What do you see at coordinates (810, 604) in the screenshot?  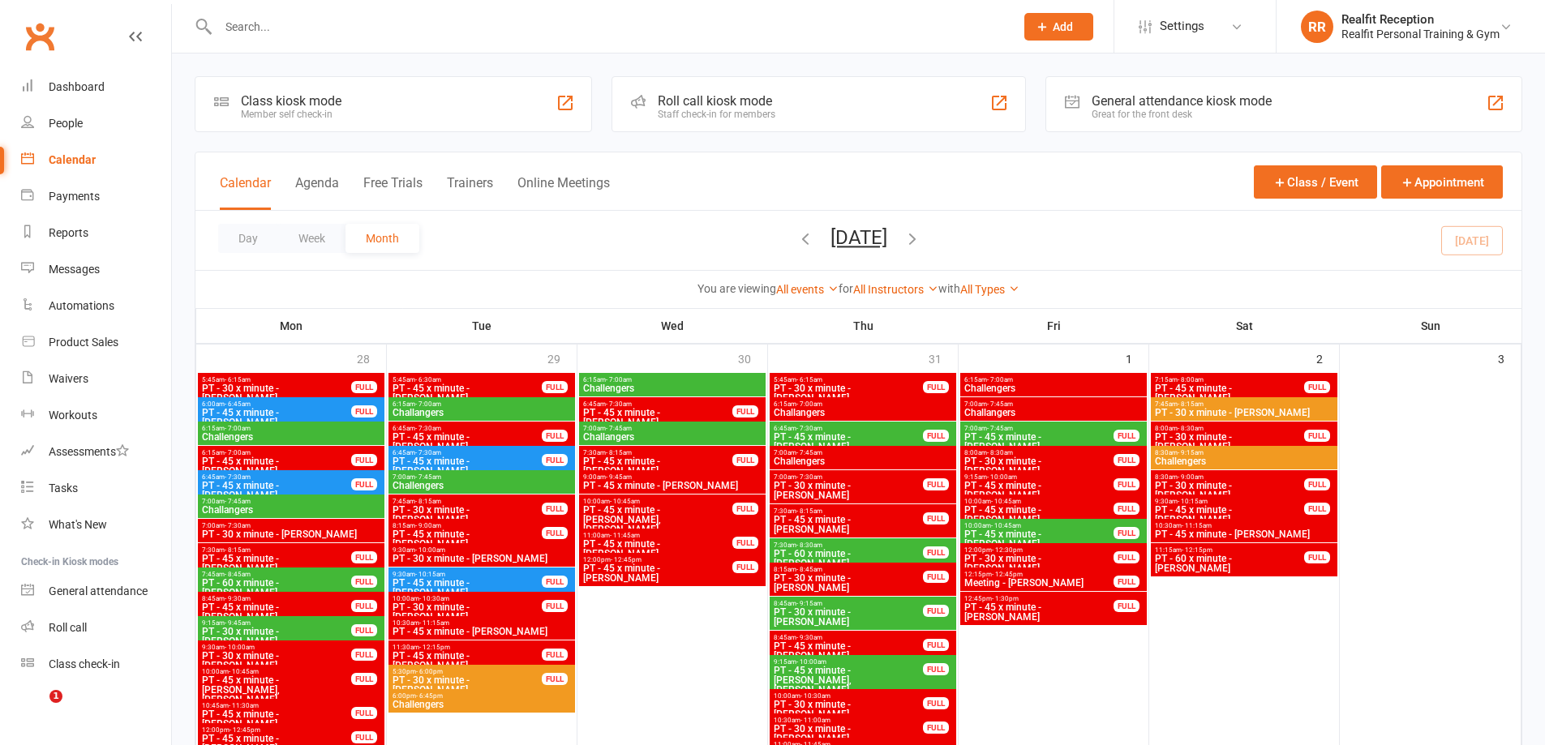 I see `span: - 9:15am` at bounding box center [810, 604].